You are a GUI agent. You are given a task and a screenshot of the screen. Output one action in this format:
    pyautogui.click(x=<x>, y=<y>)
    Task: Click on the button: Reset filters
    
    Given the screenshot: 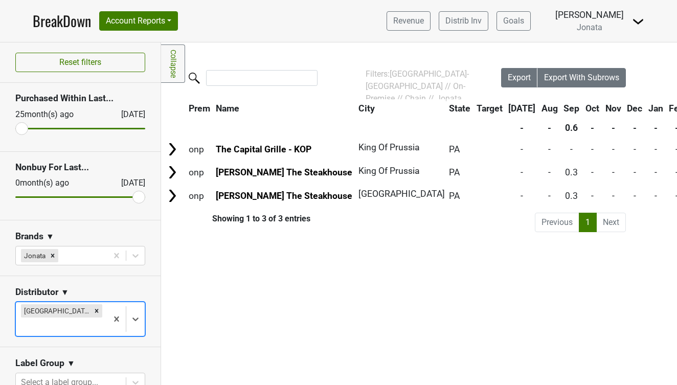 What is the action you would take?
    pyautogui.click(x=80, y=62)
    